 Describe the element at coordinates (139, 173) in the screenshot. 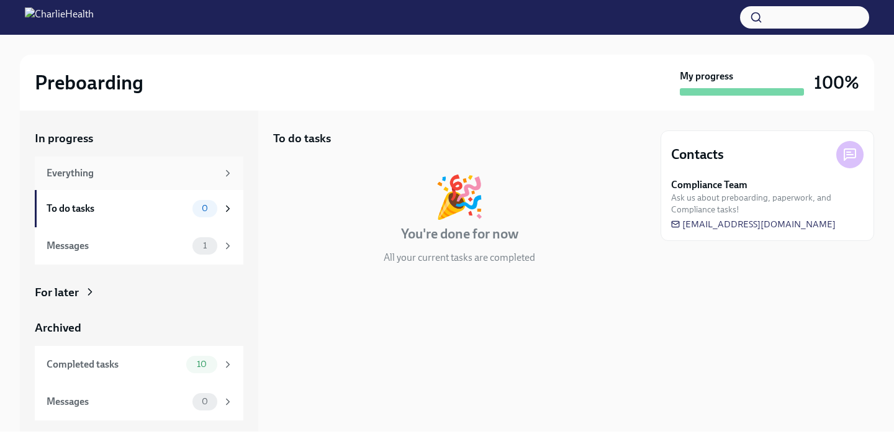

I see `a: Everything` at that location.